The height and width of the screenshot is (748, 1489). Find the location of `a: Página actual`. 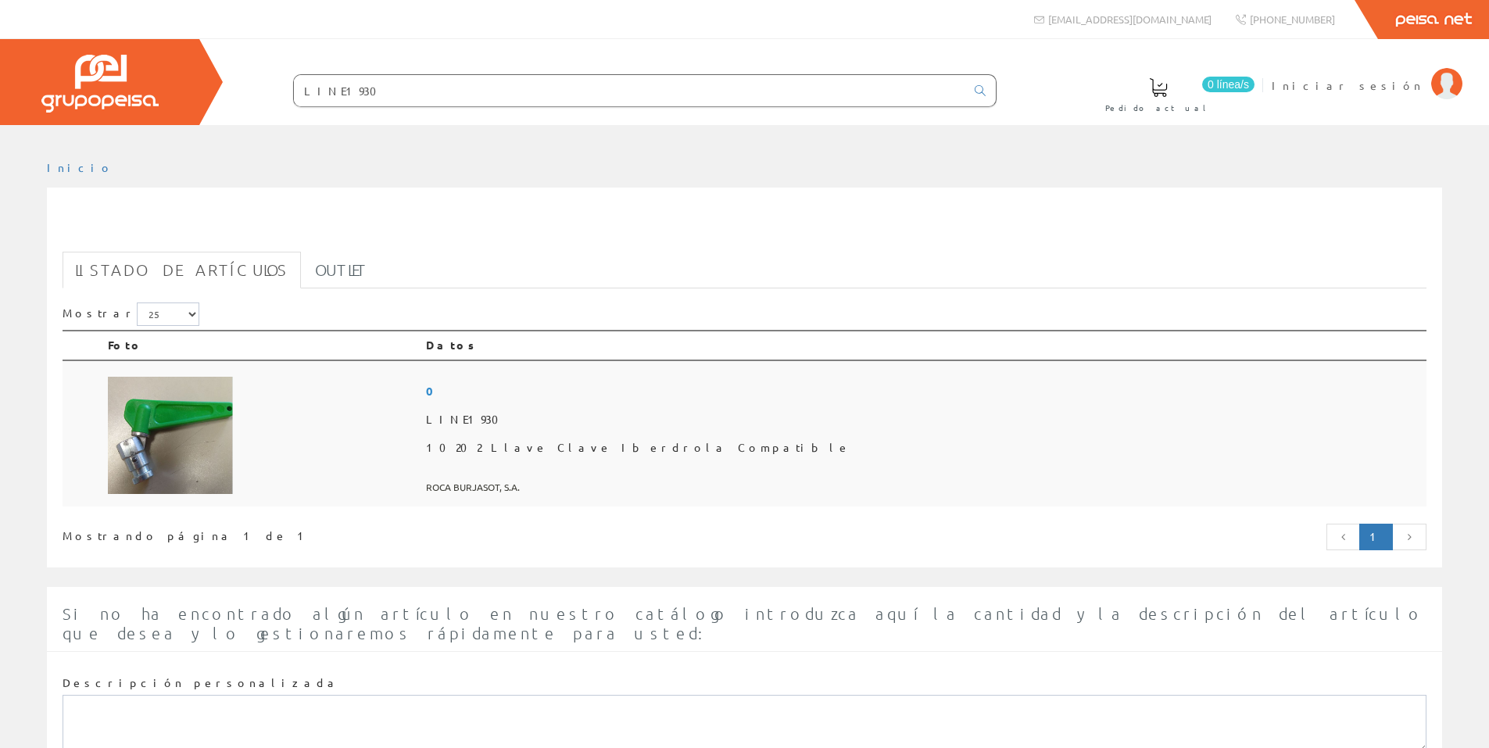

a: Página actual is located at coordinates (1376, 537).